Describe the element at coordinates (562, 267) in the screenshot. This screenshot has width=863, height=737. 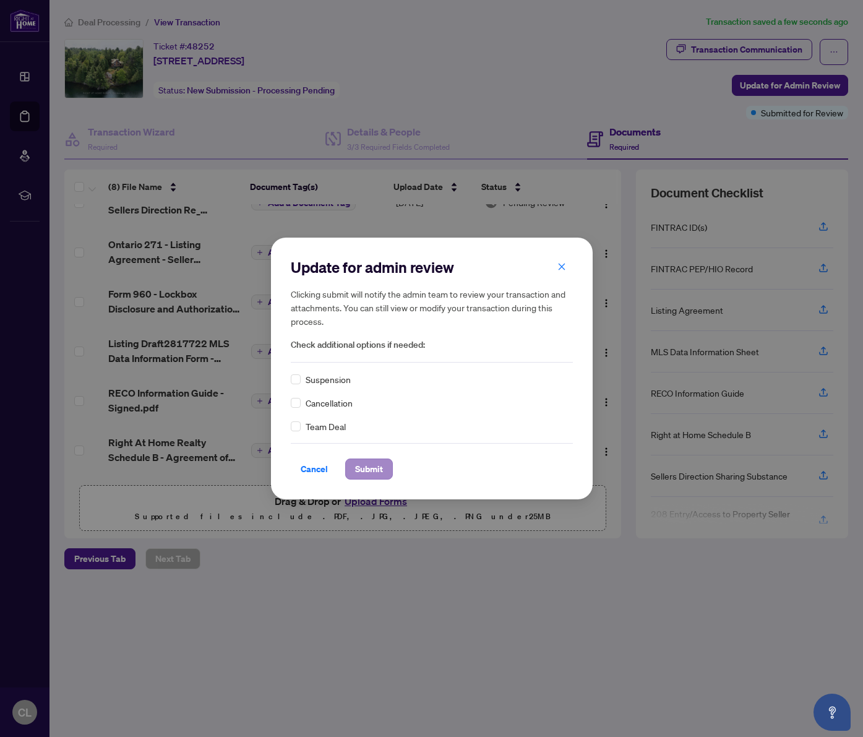
I see `span: close` at that location.